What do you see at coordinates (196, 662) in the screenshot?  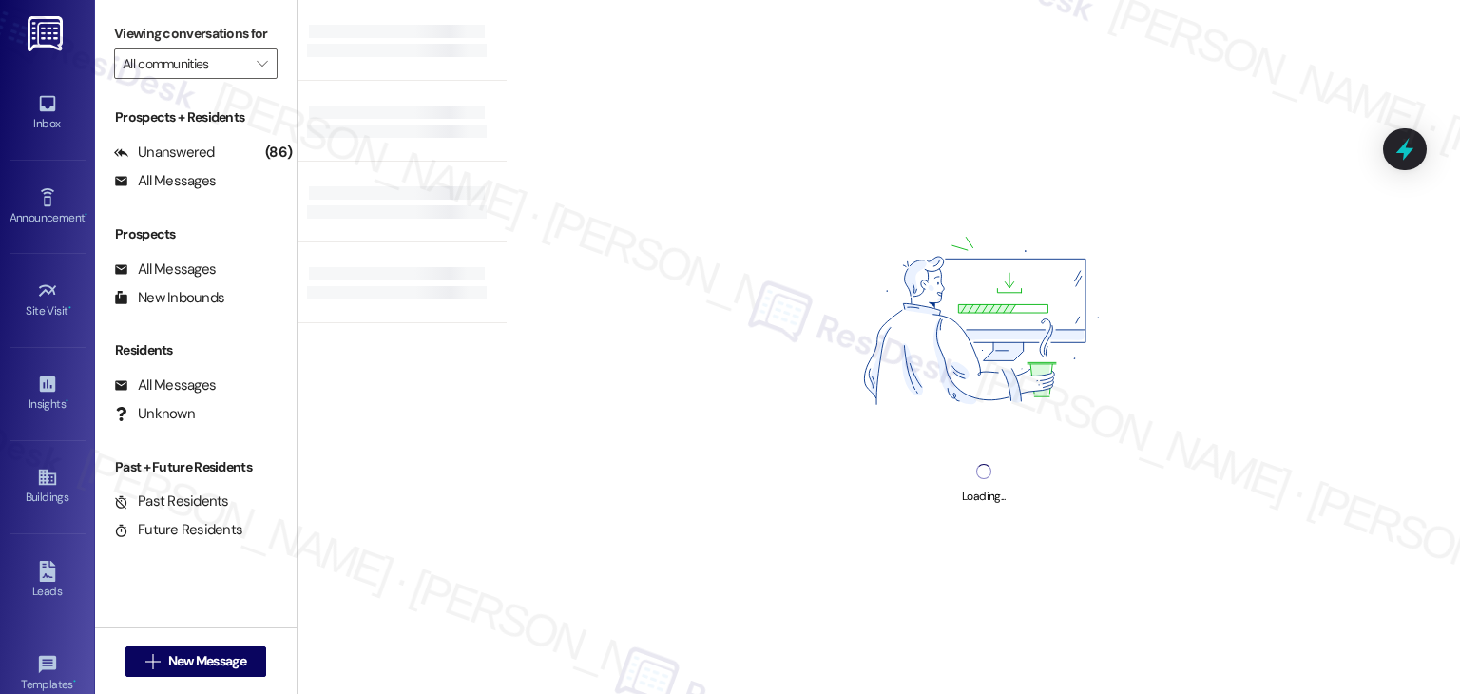 I see `button: New Message` at bounding box center [196, 662].